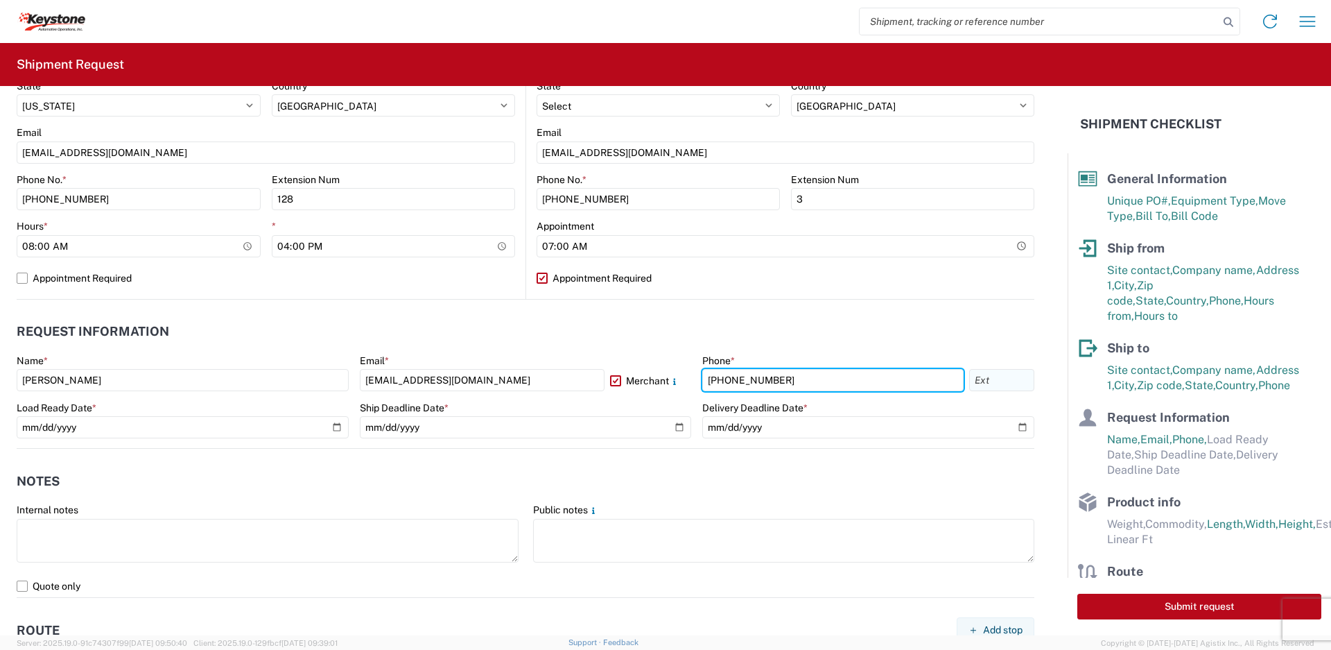 This screenshot has height=650, width=1331. I want to click on span: Commodity,, so click(1176, 523).